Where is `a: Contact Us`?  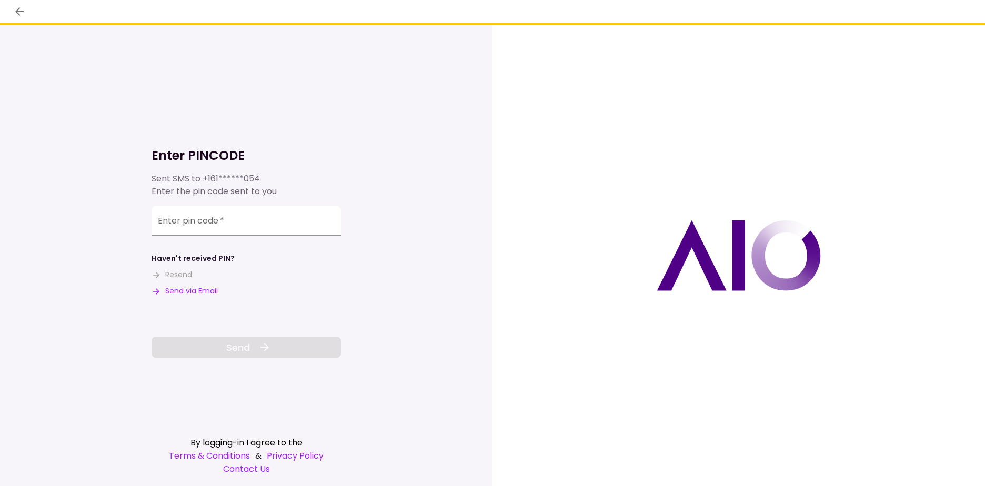
a: Contact Us is located at coordinates (246, 469).